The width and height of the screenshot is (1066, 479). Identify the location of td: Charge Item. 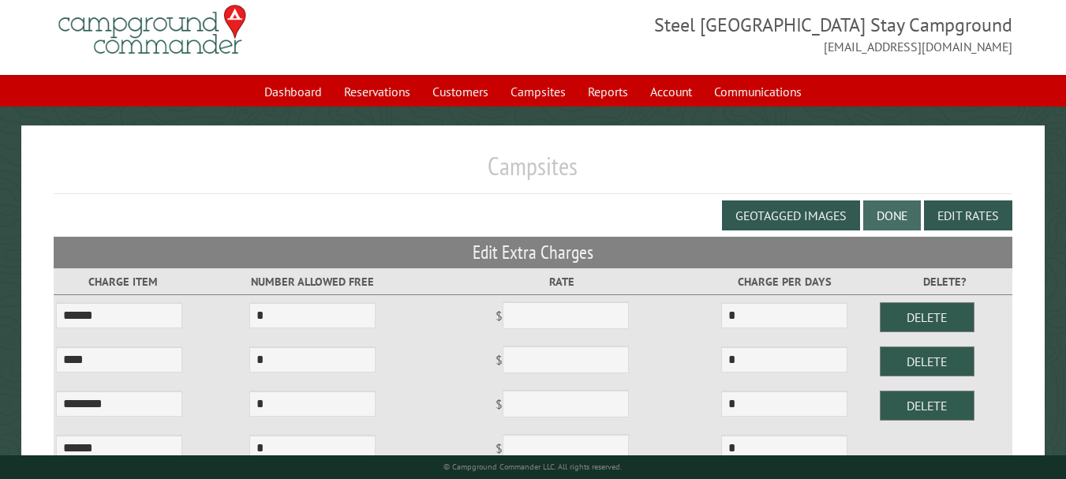
(123, 282).